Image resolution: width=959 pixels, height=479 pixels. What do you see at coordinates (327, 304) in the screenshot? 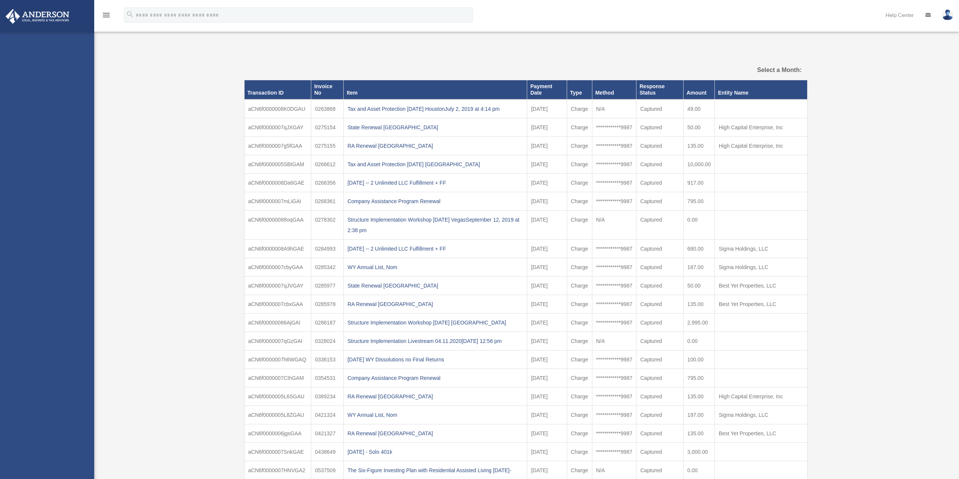
I see `td: 0285978` at bounding box center [327, 304].